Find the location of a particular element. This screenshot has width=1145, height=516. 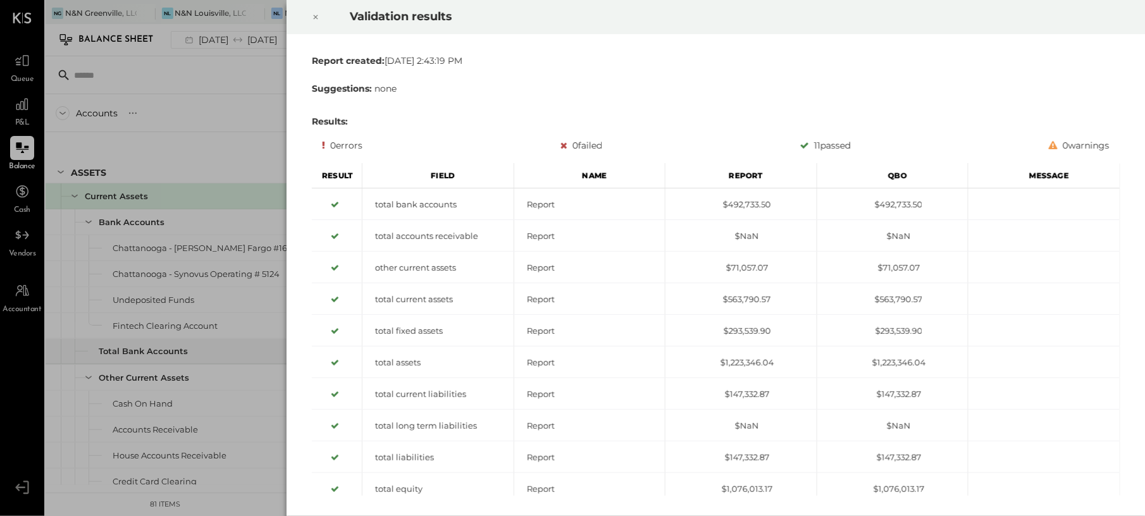

div: total long term liabilities is located at coordinates (438, 426).